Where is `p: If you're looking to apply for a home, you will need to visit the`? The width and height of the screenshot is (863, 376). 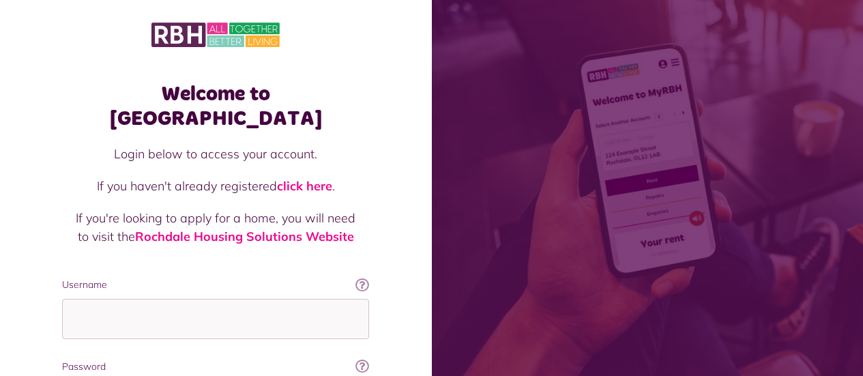 p: If you're looking to apply for a home, you will need to visit the is located at coordinates (216, 227).